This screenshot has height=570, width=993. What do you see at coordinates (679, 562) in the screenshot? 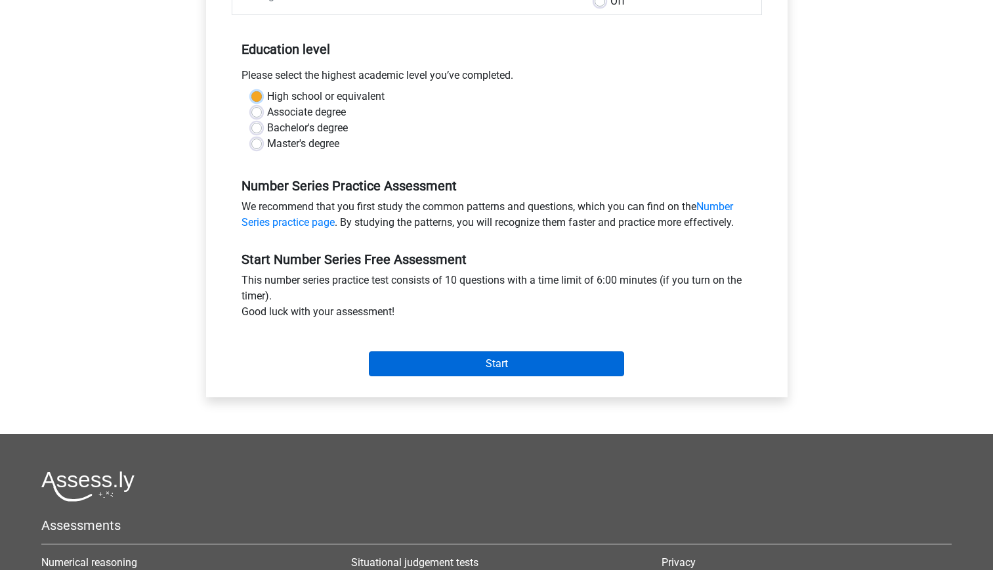
I see `a: Privacy` at bounding box center [679, 562].